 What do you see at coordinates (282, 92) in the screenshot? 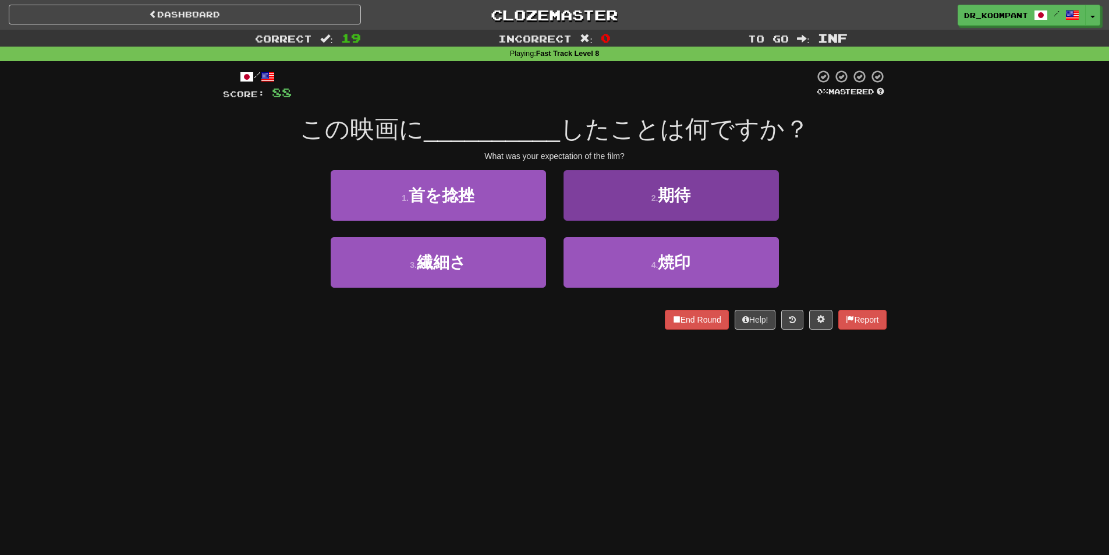
I see `span: 88` at bounding box center [282, 92].